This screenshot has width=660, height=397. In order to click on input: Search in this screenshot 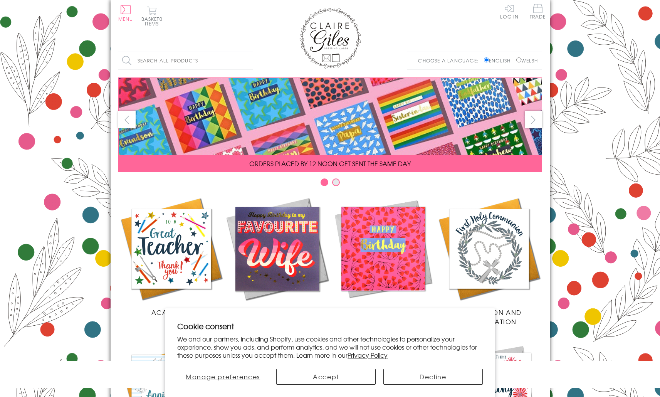, I will do `click(249, 60)`.